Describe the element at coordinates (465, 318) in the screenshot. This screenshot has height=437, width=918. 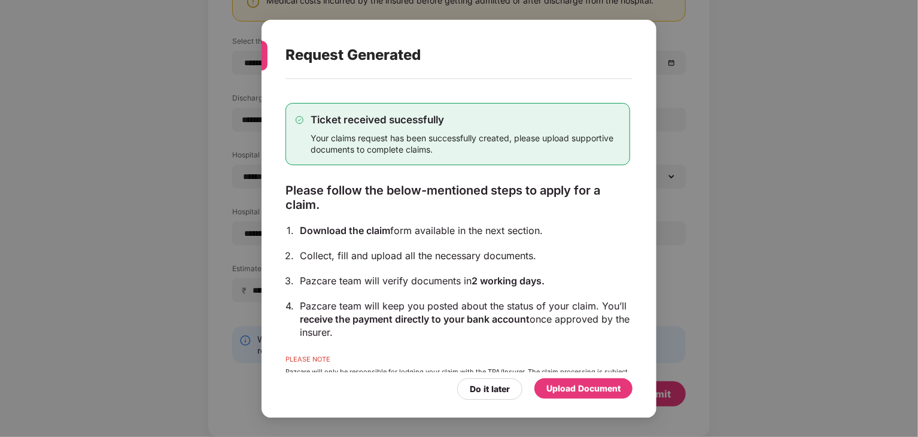
I see `div: Pazcare team will keep you posted about the status of your claim. You’ll once approved by the ins...` at that location.